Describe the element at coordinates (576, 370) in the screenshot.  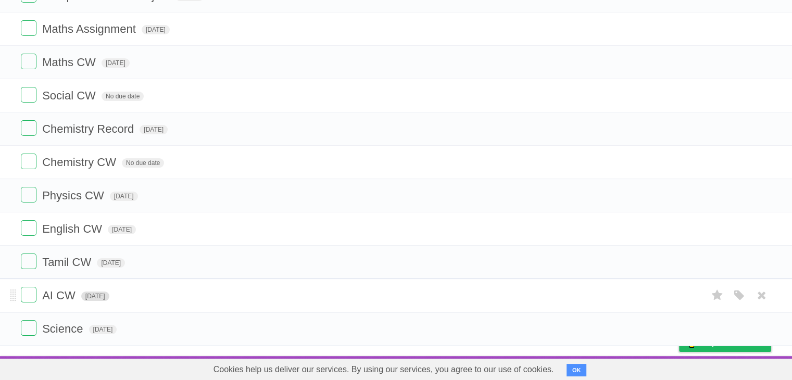
I see `button: OK` at that location.